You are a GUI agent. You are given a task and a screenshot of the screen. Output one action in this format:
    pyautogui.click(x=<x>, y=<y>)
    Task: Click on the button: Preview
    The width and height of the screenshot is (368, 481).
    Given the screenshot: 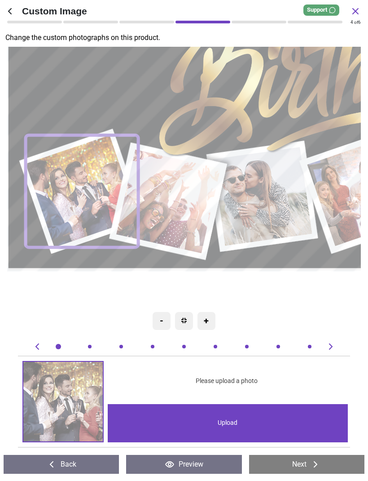 What is the action you would take?
    pyautogui.click(x=184, y=464)
    